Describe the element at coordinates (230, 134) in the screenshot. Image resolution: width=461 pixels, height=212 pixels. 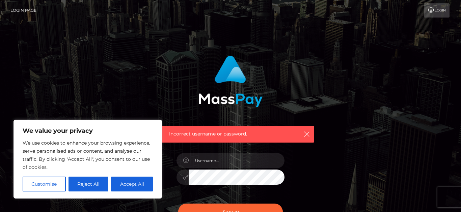
I see `span: Incorrect username or password.` at that location.